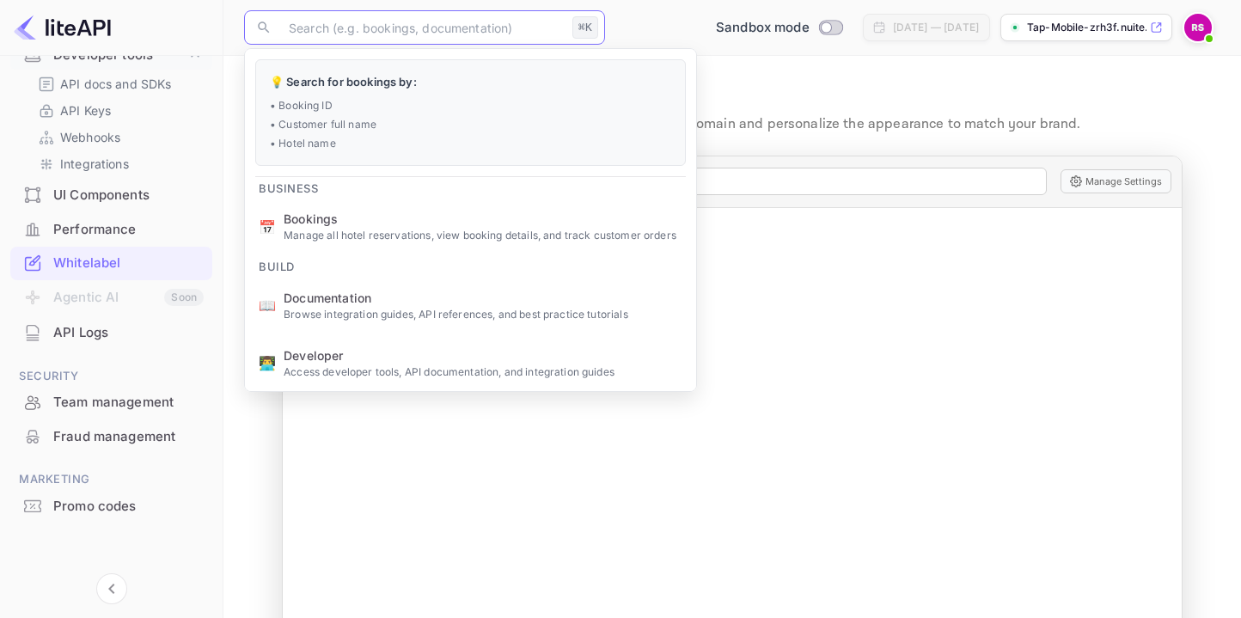 The height and width of the screenshot is (618, 1241). Describe the element at coordinates (118, 163) in the screenshot. I see `div: Integrations` at that location.